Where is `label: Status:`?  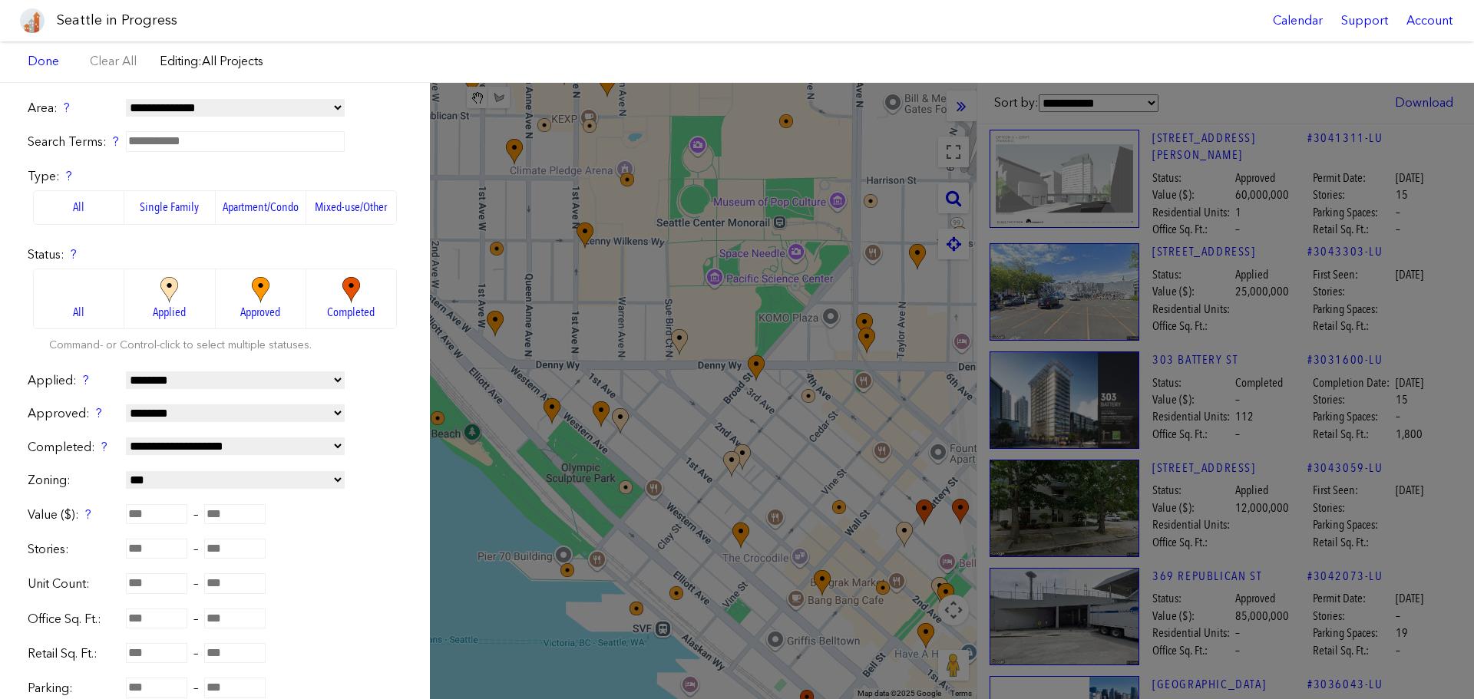
label: Status: is located at coordinates (215, 255).